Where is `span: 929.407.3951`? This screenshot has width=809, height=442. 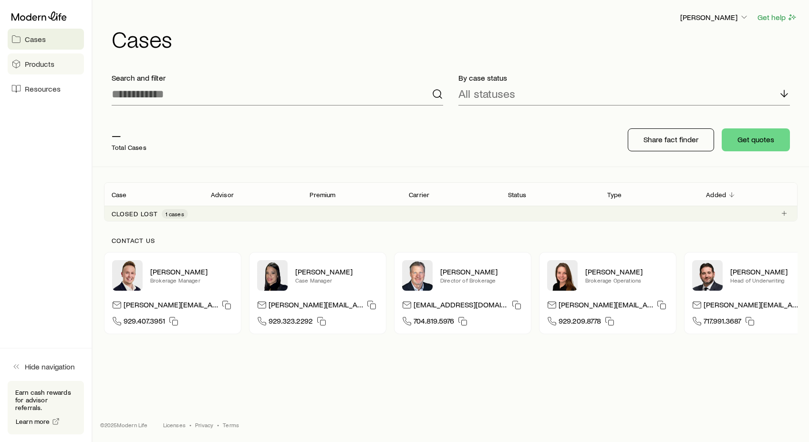 span: 929.407.3951 is located at coordinates (144, 322).